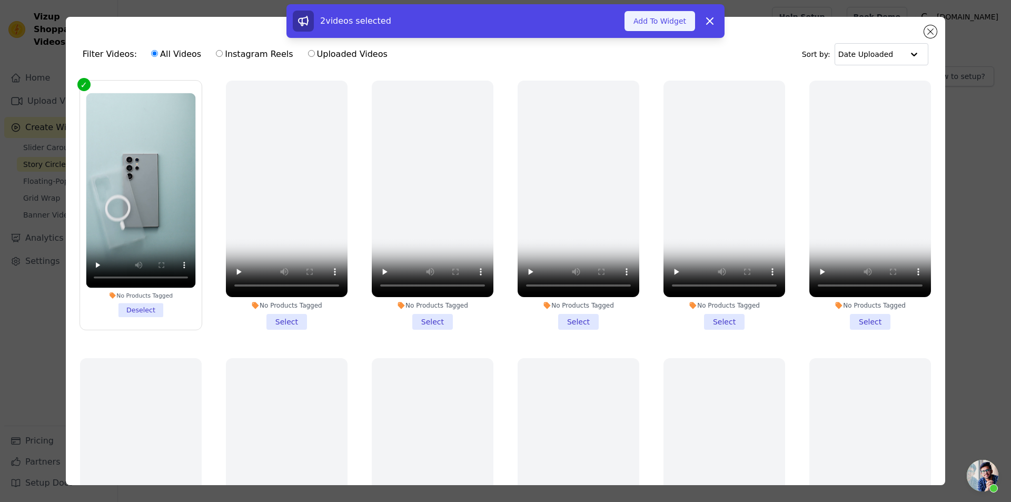 The image size is (1011, 502). Describe the element at coordinates (982, 475) in the screenshot. I see `div: Open chat` at that location.